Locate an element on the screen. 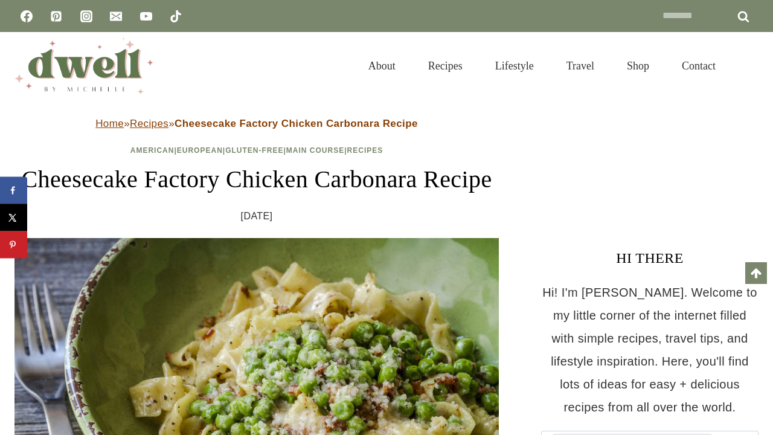  img: DWELL by michelle is located at coordinates (84, 66).